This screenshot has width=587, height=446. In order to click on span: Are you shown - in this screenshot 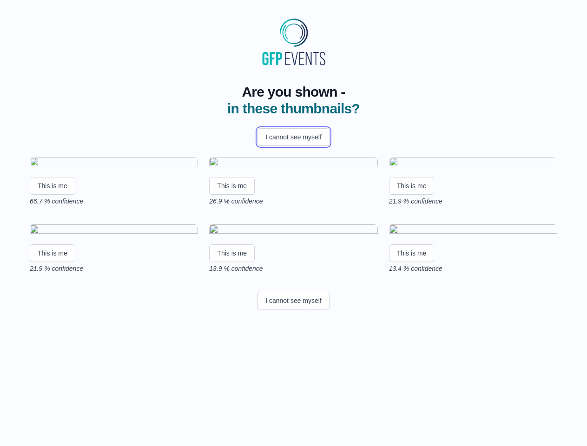, I will do `click(293, 92)`.